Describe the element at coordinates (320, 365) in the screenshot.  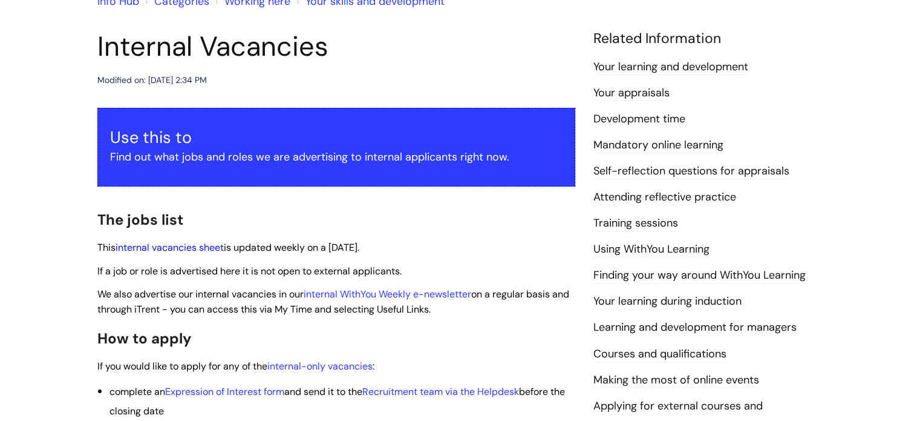
I see `a: internal-only vacancies` at that location.